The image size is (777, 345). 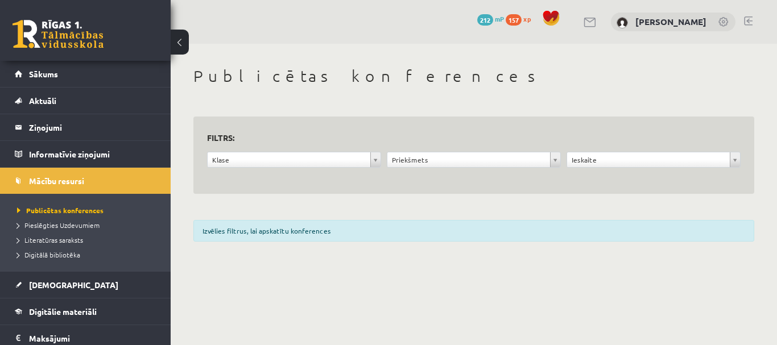 What do you see at coordinates (58, 225) in the screenshot?
I see `span: Pieslēgties Uzdevumiem` at bounding box center [58, 225].